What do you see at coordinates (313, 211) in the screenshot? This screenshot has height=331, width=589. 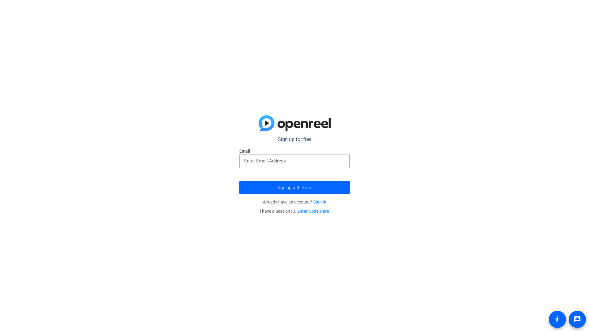 I see `a: Enter Code Here` at bounding box center [313, 211].